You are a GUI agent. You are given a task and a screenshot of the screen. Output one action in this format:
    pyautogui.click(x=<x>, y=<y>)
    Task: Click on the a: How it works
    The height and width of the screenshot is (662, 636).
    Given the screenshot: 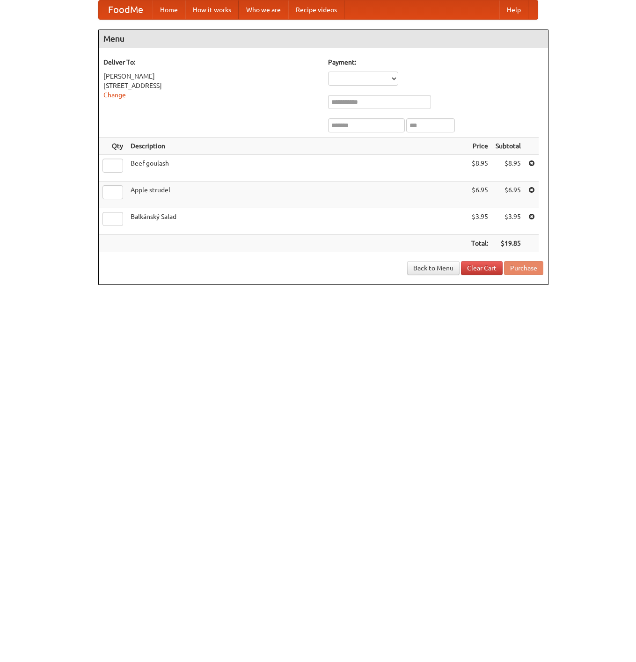 What is the action you would take?
    pyautogui.click(x=212, y=10)
    